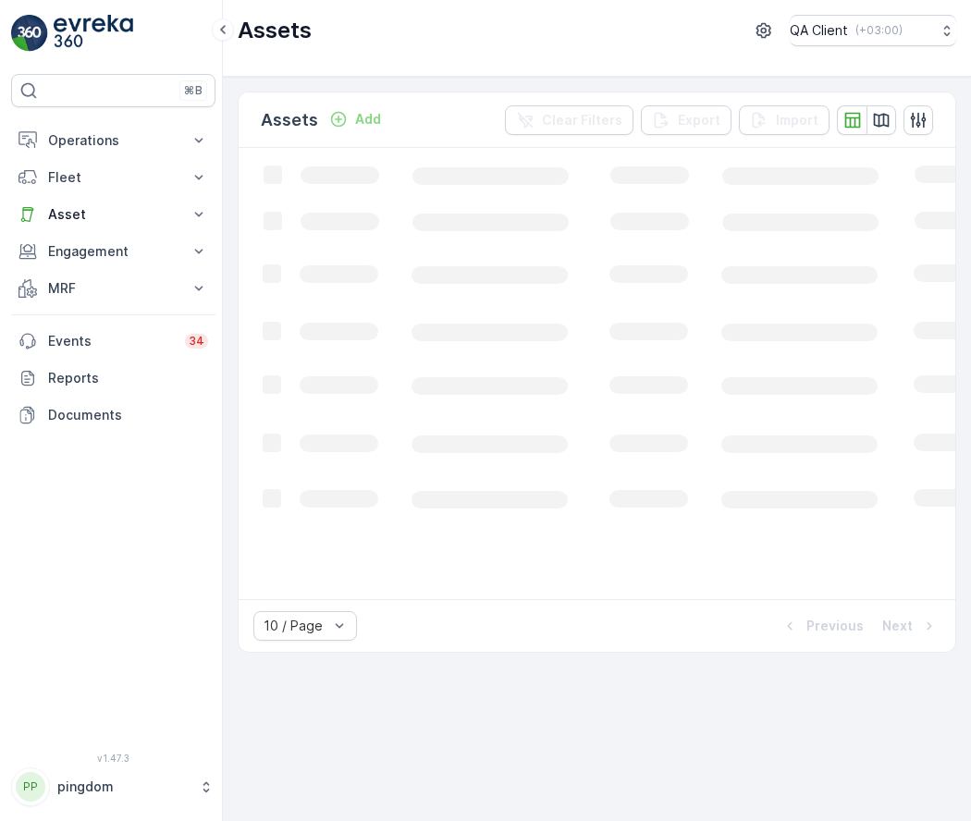  I want to click on button: Operations, so click(113, 141).